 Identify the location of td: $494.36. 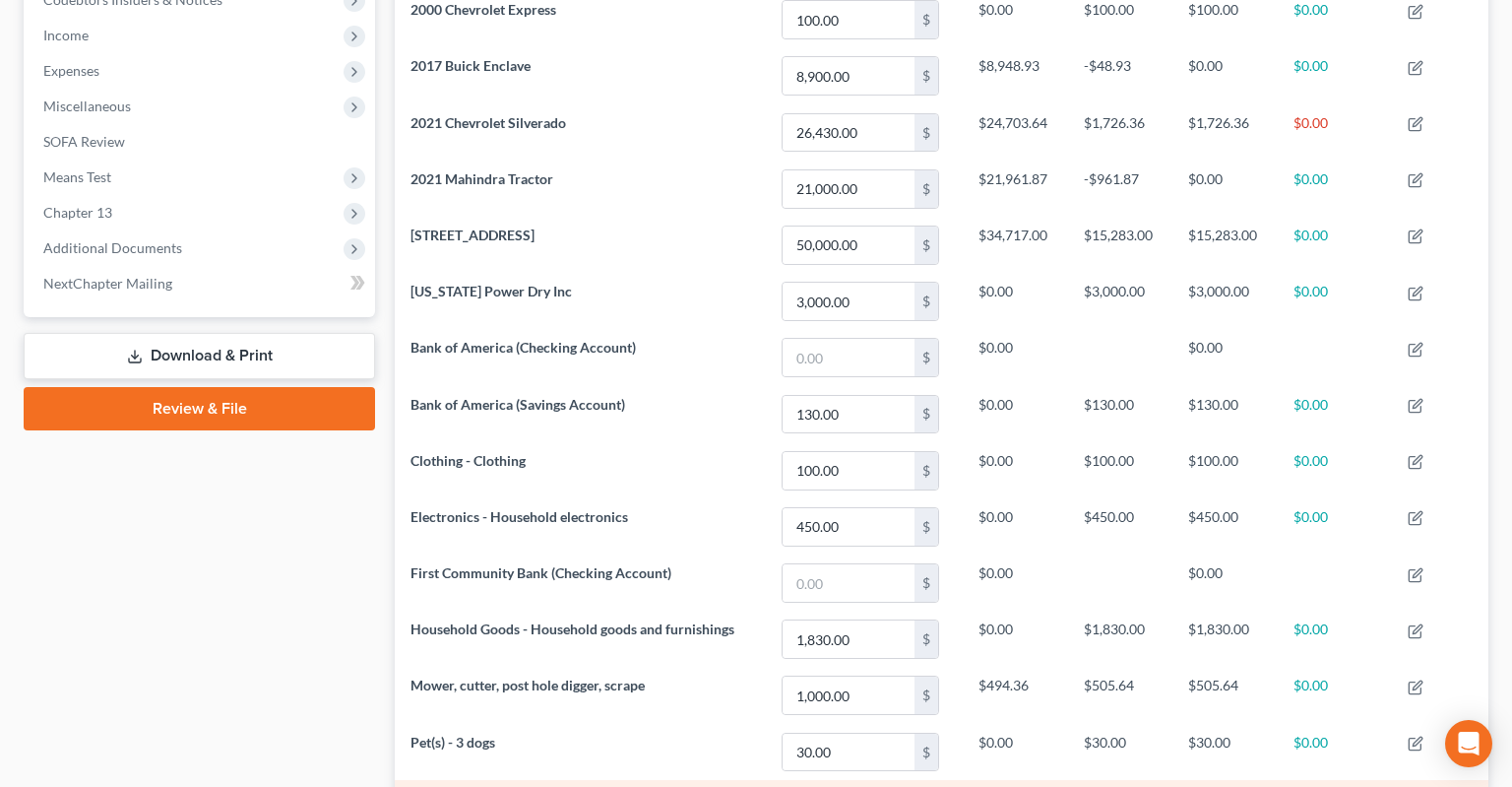
(1015, 695).